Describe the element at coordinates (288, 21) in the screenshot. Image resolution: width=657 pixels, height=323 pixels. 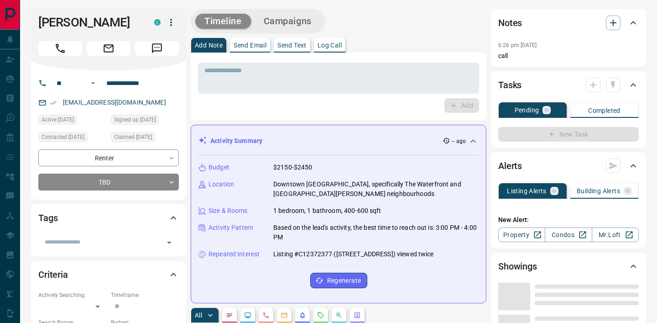
I see `button: Campaigns` at that location.